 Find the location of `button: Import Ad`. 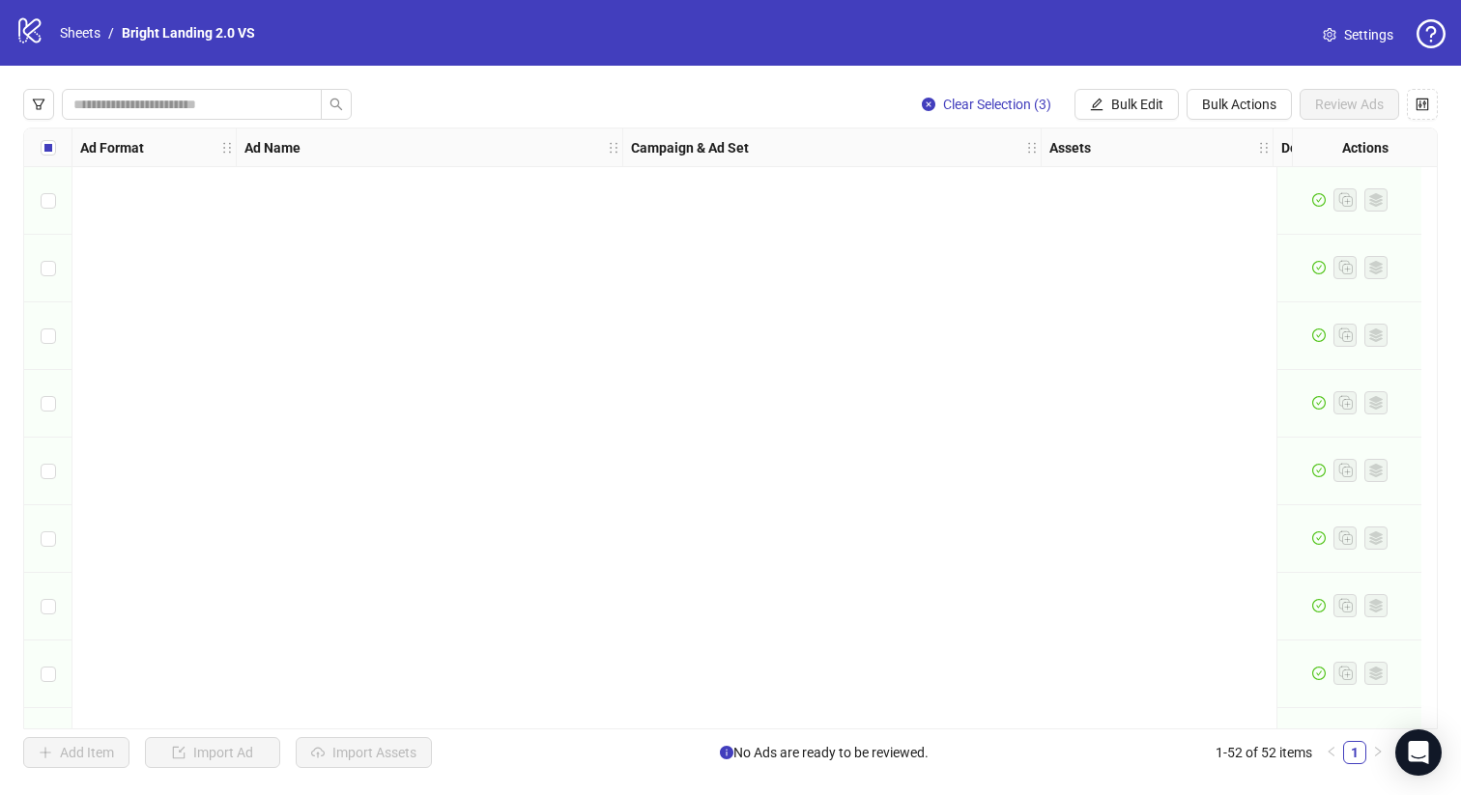

button: Import Ad is located at coordinates (213, 753).